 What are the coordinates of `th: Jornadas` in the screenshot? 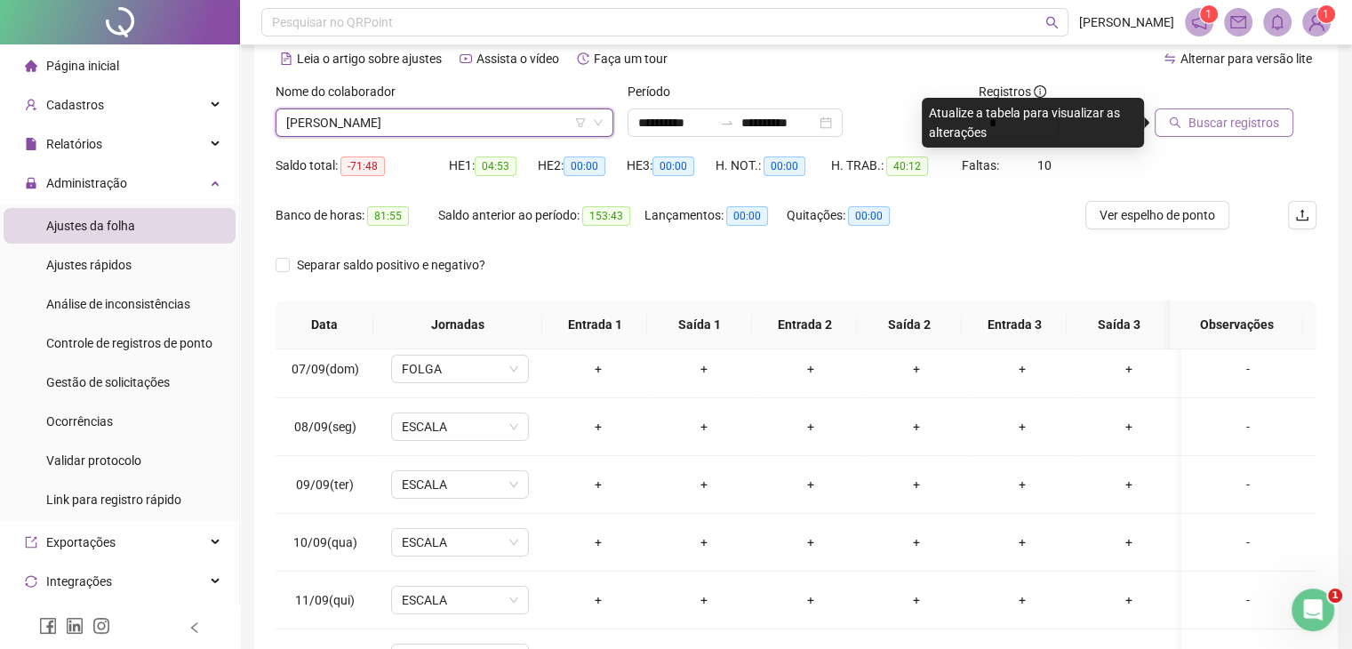 It's located at (458, 324).